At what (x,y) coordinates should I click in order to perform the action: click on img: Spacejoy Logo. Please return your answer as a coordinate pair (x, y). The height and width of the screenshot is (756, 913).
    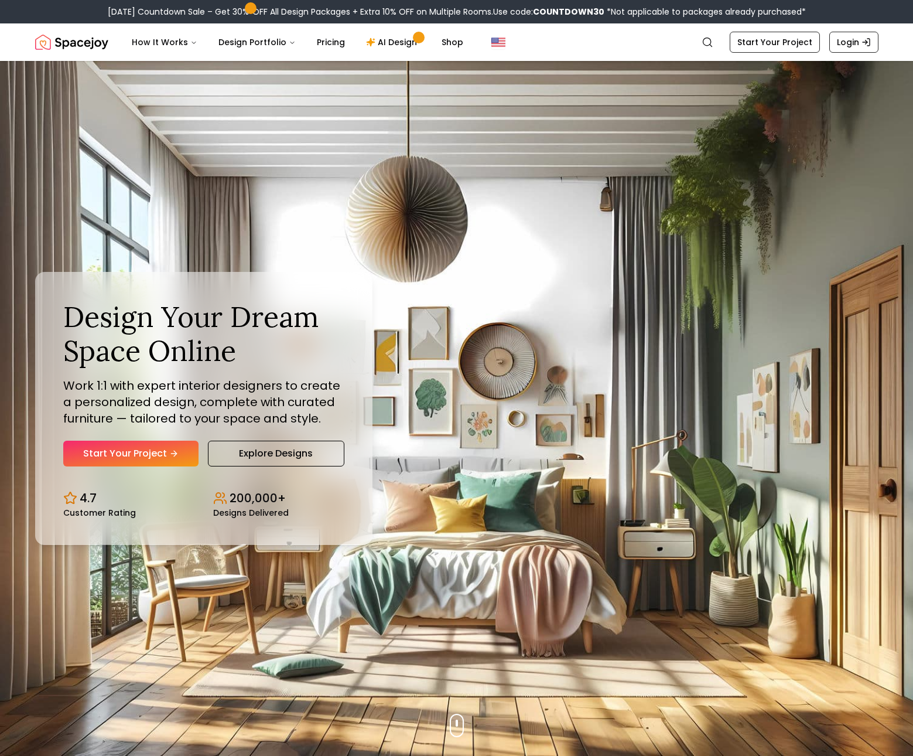
    Looking at the image, I should click on (71, 42).